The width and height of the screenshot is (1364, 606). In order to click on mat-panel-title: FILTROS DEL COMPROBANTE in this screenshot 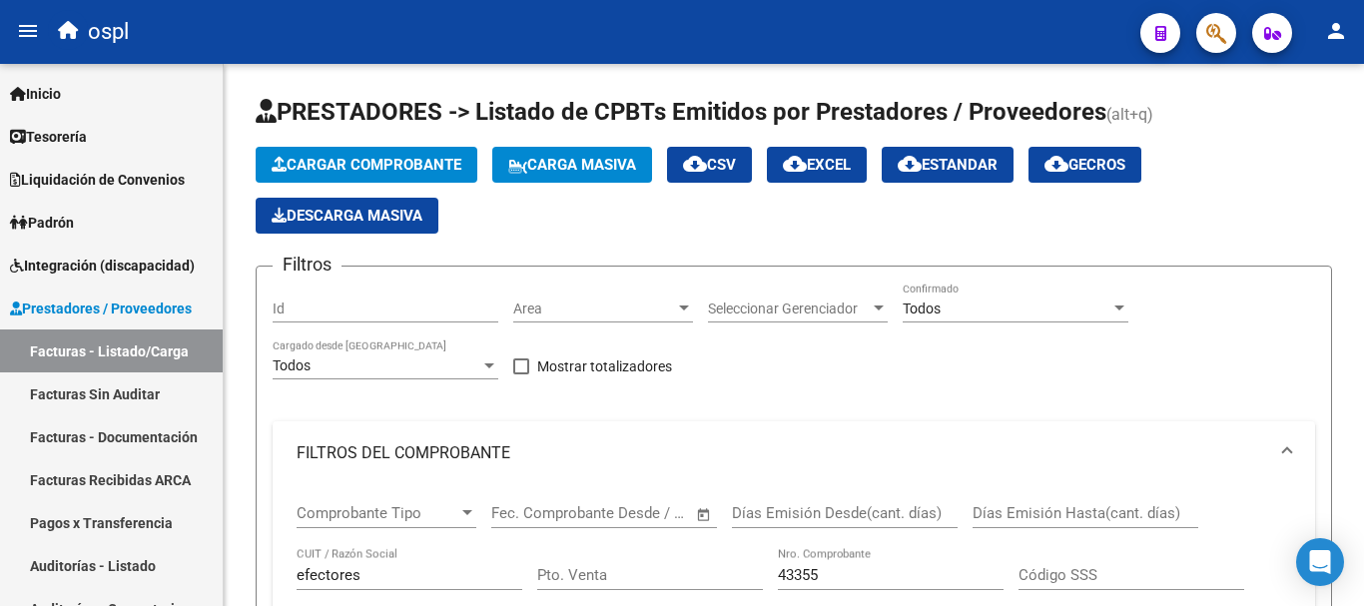, I will do `click(782, 453)`.